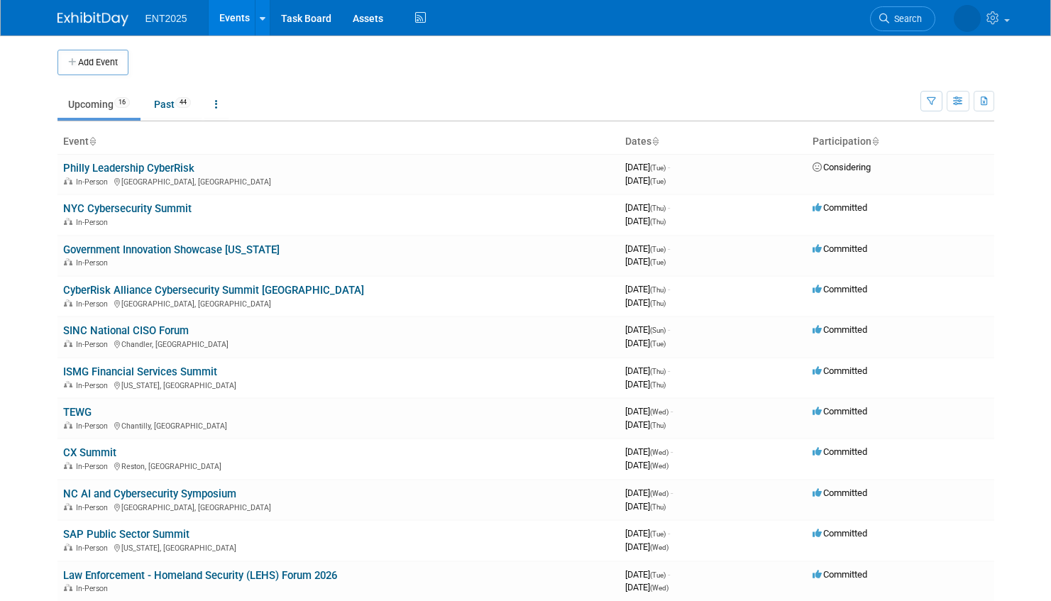  What do you see at coordinates (150, 494) in the screenshot?
I see `a: NC AI and Cybersecurity Symposium` at bounding box center [150, 494].